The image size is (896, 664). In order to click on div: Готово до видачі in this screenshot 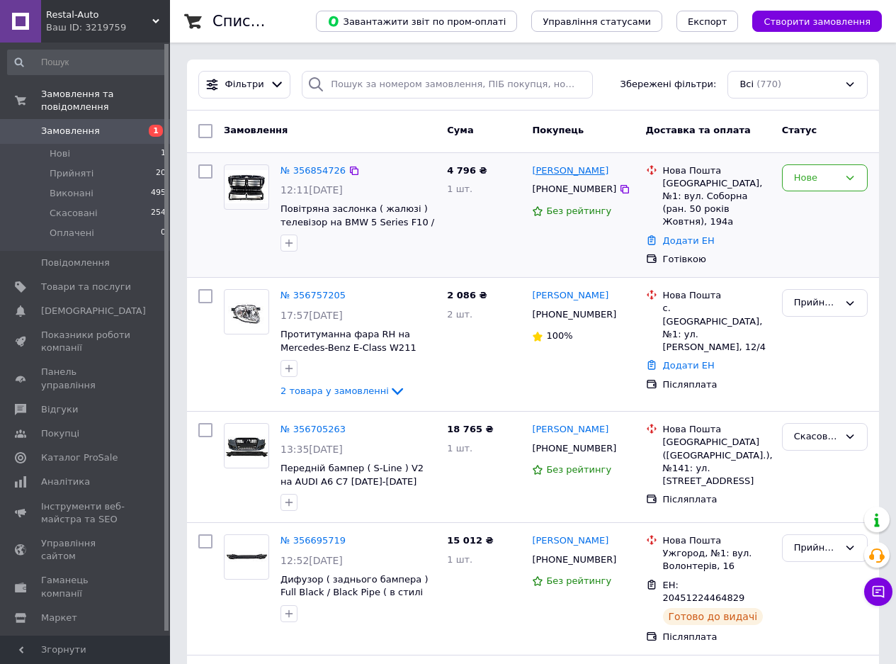, I will do `click(713, 616)`.